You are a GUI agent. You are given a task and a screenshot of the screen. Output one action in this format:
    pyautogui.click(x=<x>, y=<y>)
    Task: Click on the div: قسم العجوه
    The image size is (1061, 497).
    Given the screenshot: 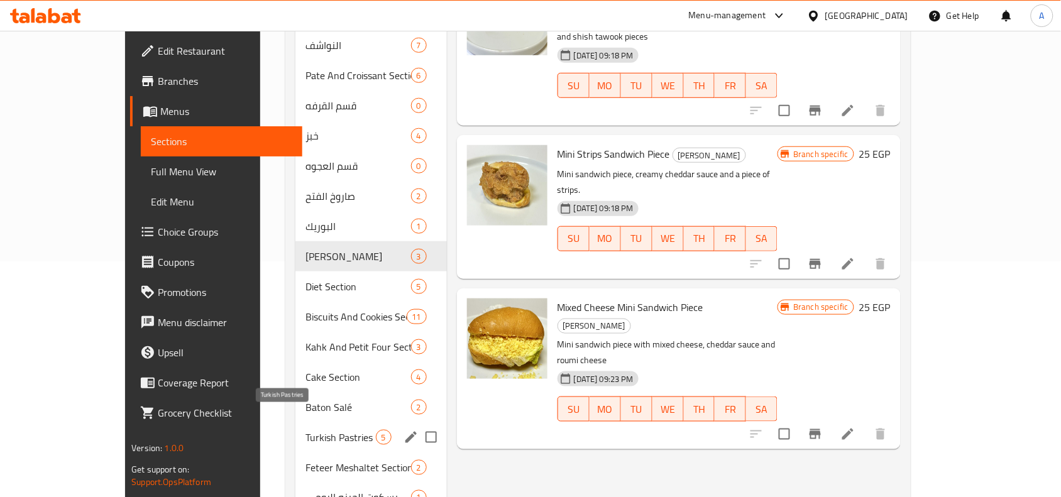 What is the action you would take?
    pyautogui.click(x=358, y=166)
    